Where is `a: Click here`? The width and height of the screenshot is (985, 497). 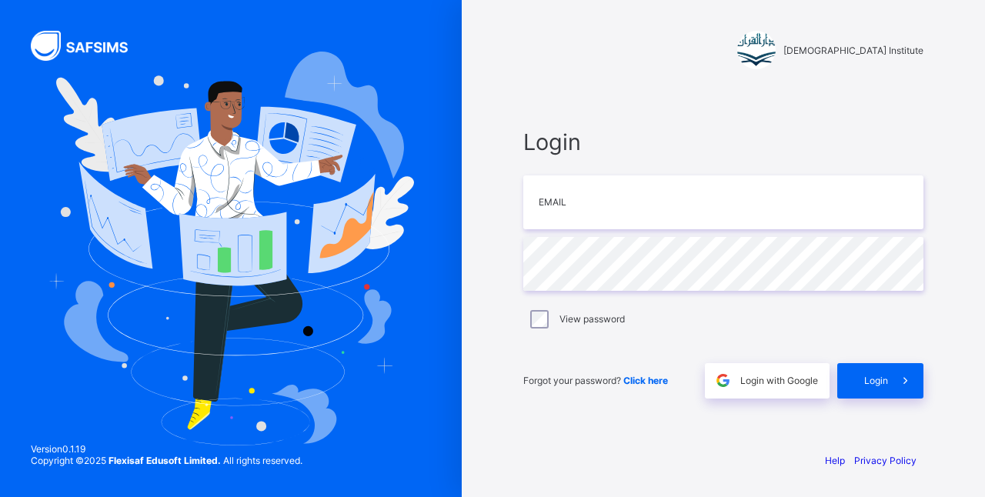 a: Click here is located at coordinates (646, 380).